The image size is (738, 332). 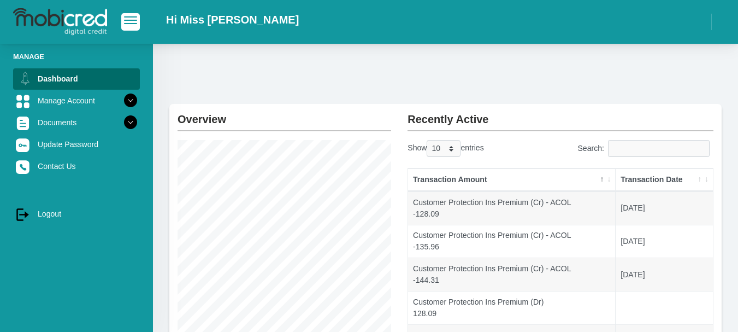 I want to click on a: Dashboard, so click(x=77, y=79).